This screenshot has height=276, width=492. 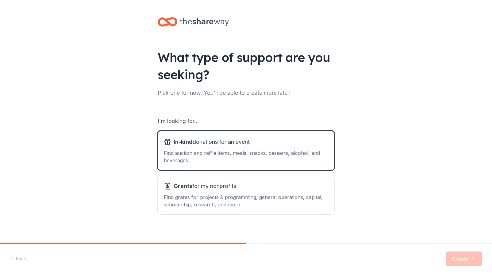 What do you see at coordinates (211, 142) in the screenshot?
I see `span: donations for an event` at bounding box center [211, 142].